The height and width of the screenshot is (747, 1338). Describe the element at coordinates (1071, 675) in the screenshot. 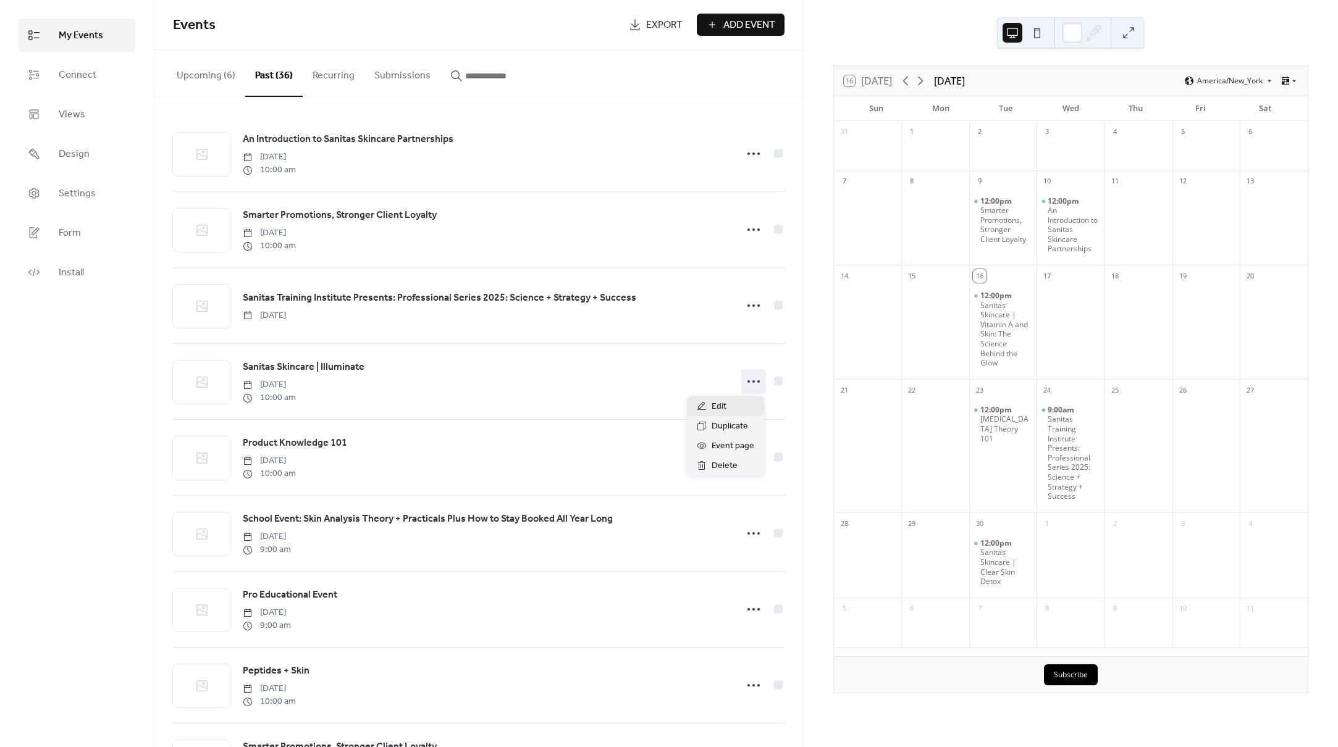

I see `button: Subscribe` at that location.